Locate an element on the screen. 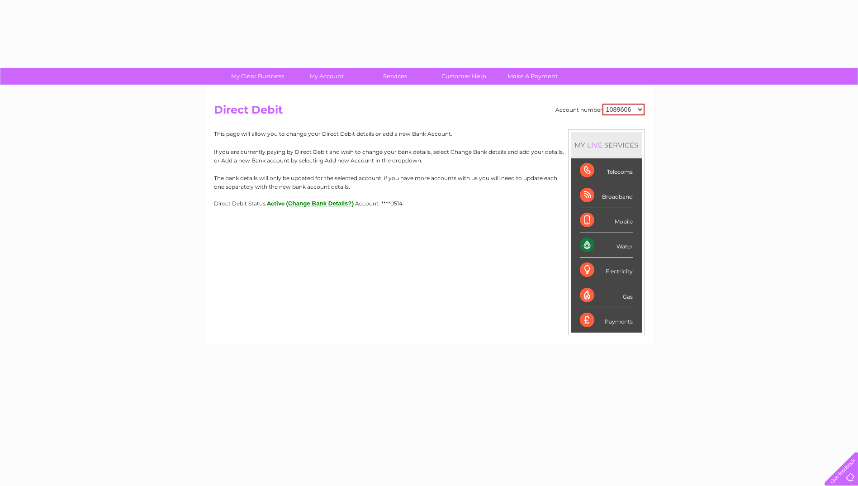 The image size is (858, 486). button: (Change Bank Details?) is located at coordinates (320, 203).